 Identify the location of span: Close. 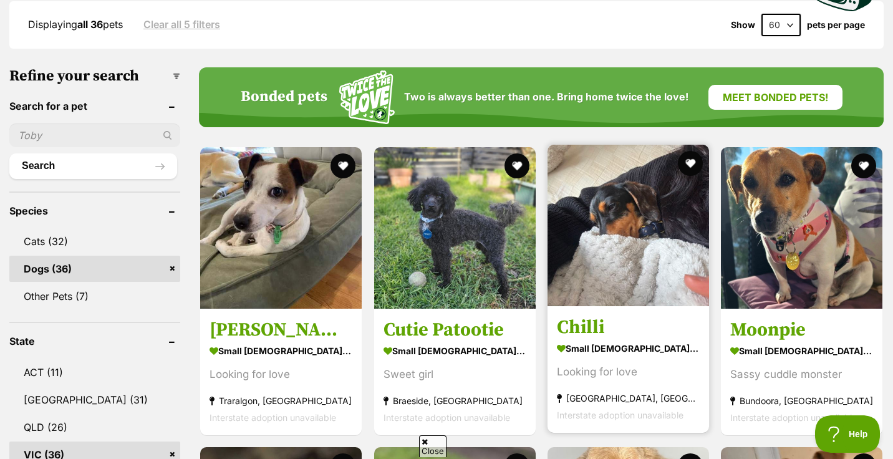
(433, 446).